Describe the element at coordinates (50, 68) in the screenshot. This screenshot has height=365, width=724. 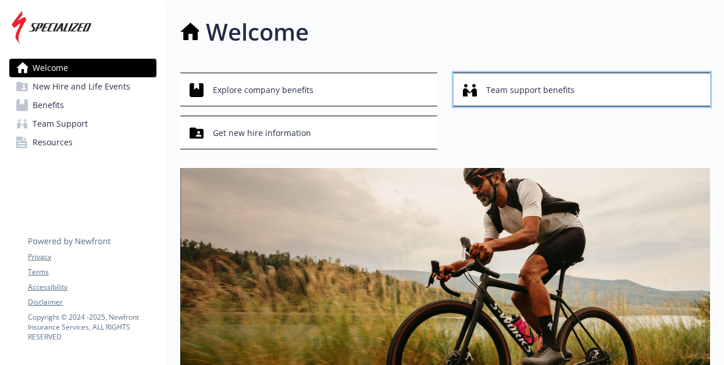
I see `span: Welcome` at that location.